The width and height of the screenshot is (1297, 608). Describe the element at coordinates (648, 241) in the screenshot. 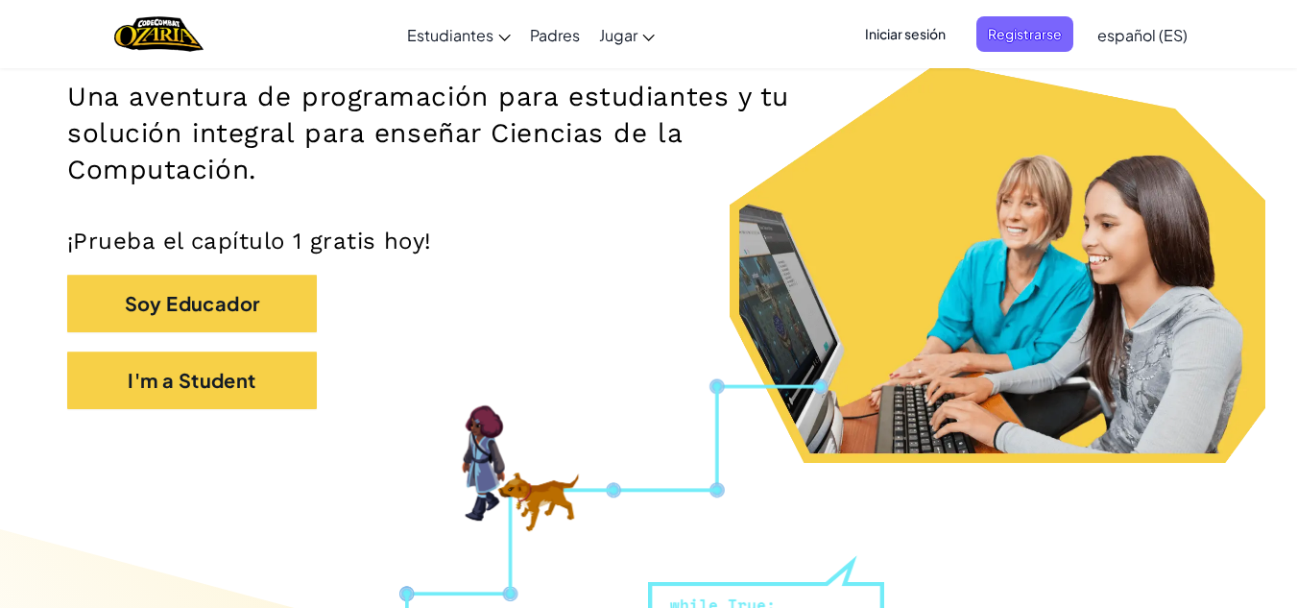

I see `p: ¡Prueba el capítulo 1 gratis hoy!` at that location.